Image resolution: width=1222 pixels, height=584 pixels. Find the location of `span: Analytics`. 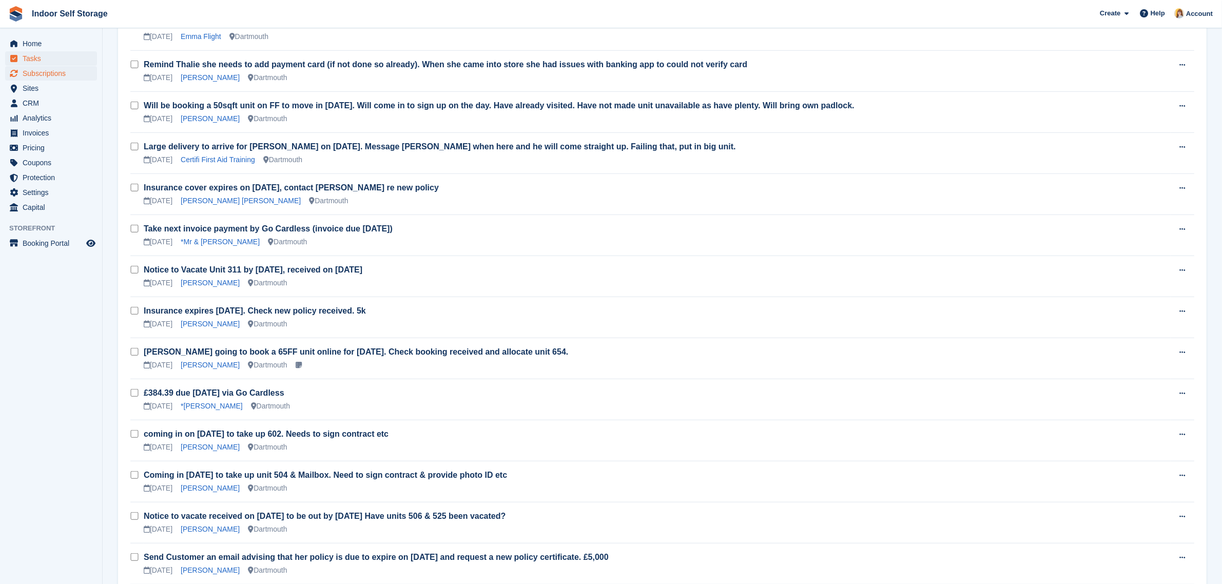

span: Analytics is located at coordinates (53, 118).